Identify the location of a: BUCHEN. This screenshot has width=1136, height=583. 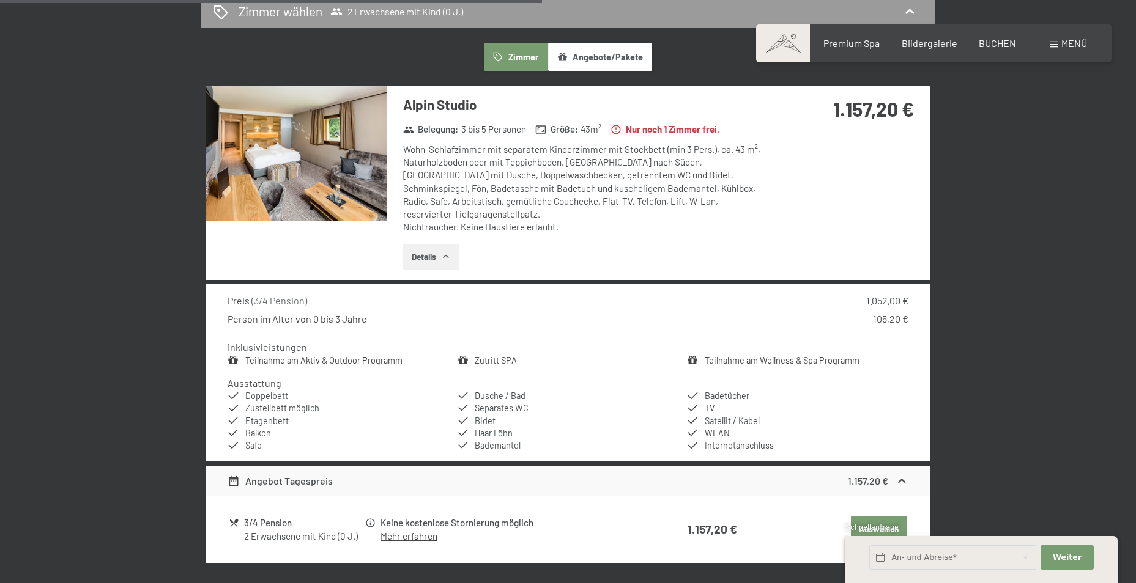
(997, 43).